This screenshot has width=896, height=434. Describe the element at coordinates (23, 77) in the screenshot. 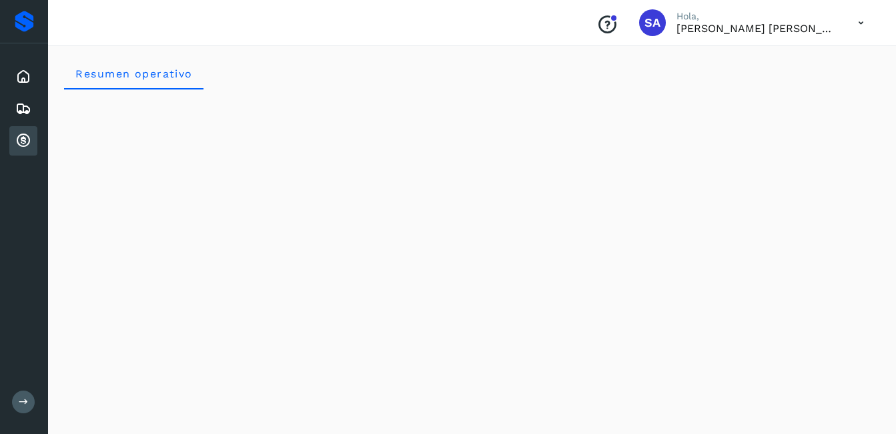

I see `div: Inicio` at that location.